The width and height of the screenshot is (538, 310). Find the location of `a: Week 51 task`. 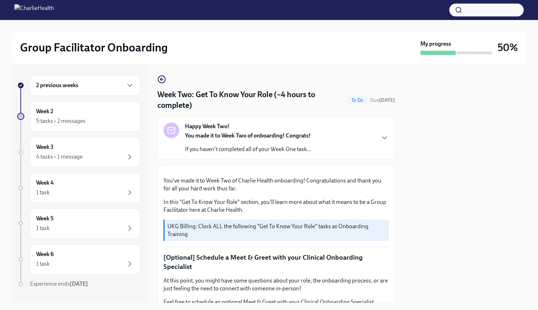

a: Week 51 task is located at coordinates (79, 224).